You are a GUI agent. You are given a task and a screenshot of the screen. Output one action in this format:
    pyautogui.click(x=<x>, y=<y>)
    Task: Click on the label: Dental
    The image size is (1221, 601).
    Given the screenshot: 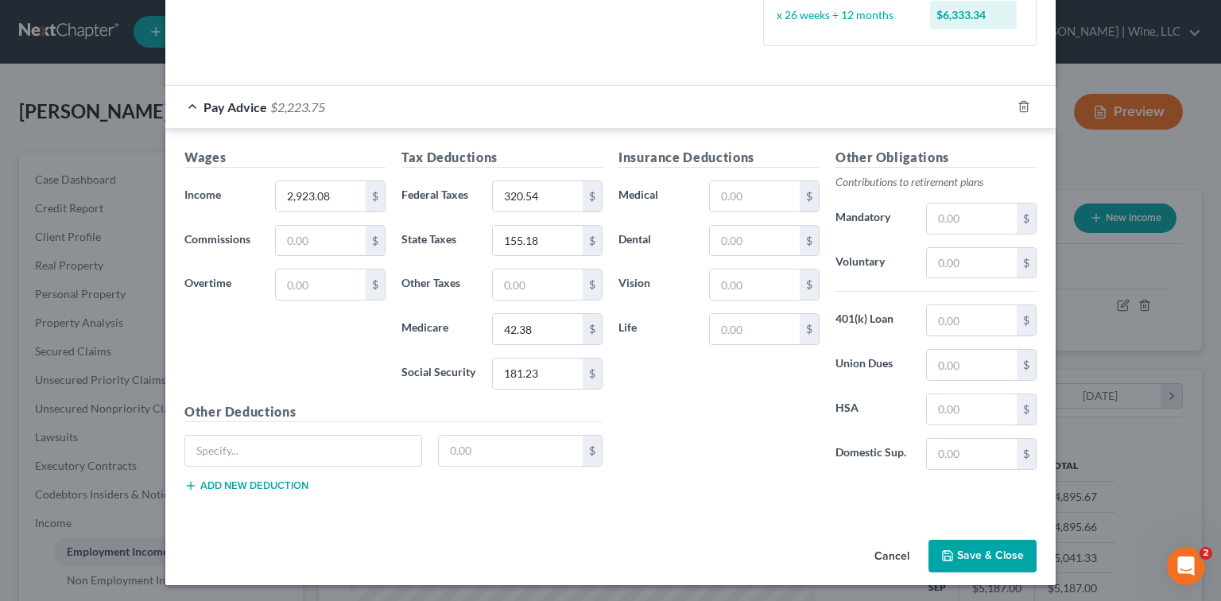 What is the action you would take?
    pyautogui.click(x=656, y=241)
    